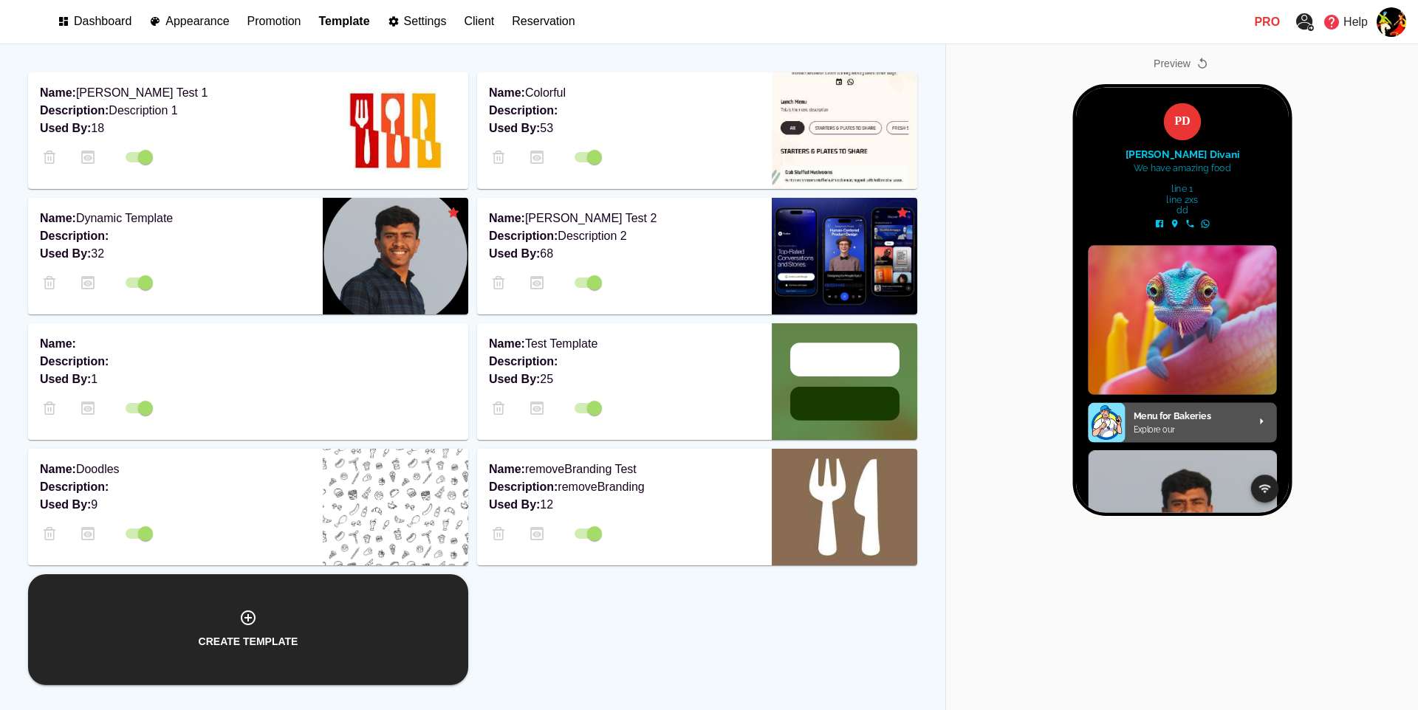  Describe the element at coordinates (127, 151) in the screenshot. I see `a: social-link-PHONE` at that location.